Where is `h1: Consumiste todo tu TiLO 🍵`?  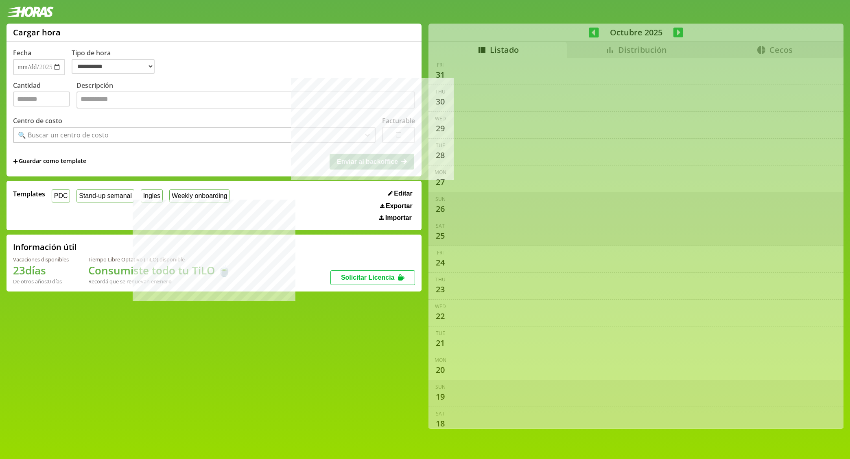 h1: Consumiste todo tu TiLO 🍵 is located at coordinates (160, 271).